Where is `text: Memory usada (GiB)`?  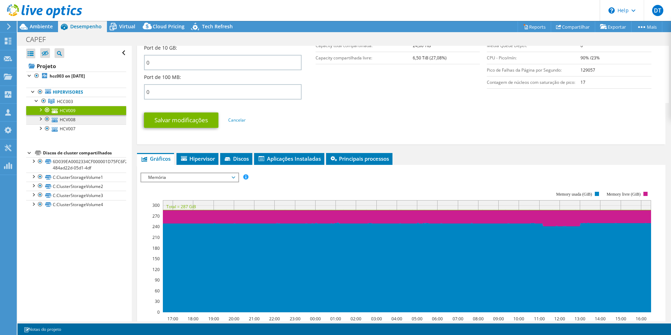
text: Memory usada (GiB) is located at coordinates (574, 194).